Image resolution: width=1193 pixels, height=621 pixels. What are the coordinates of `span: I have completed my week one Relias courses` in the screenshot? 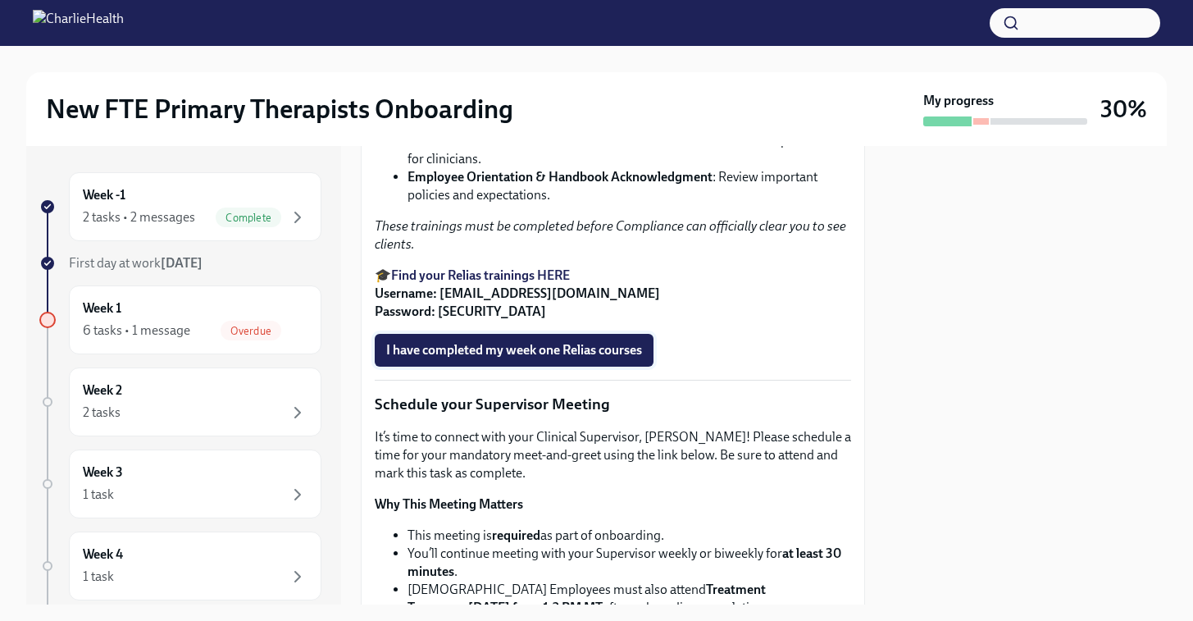 It's located at (514, 350).